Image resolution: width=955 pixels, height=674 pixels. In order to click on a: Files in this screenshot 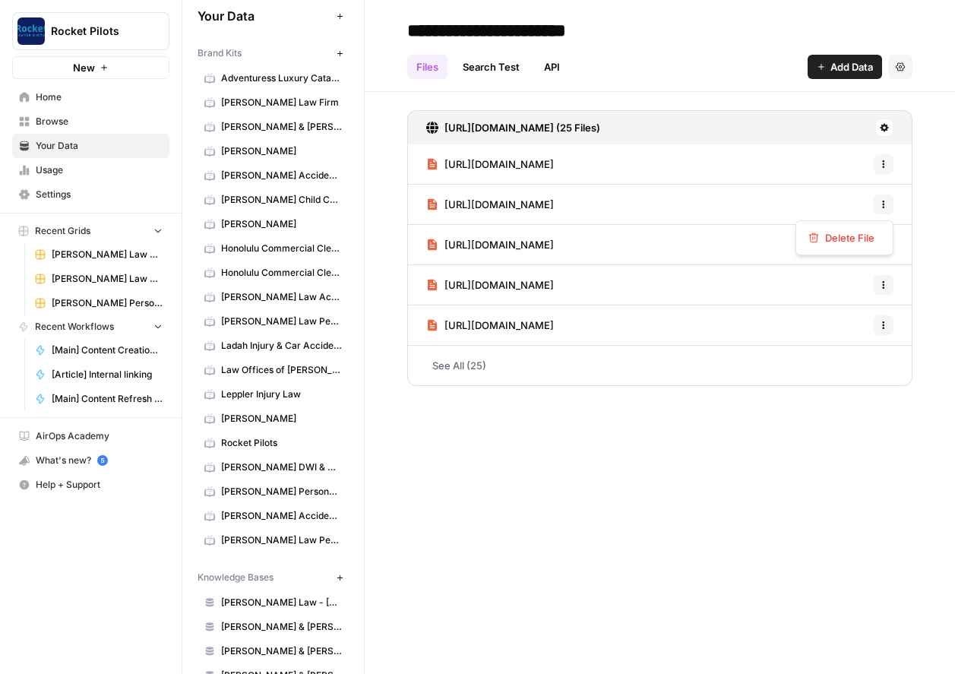, I will do `click(427, 67)`.